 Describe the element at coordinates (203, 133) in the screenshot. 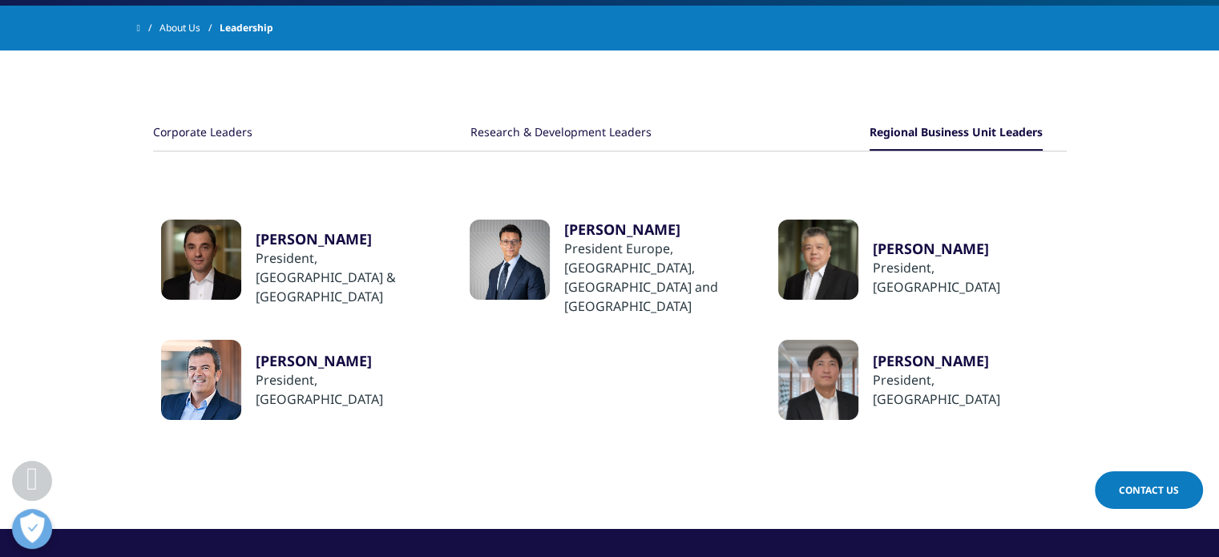

I see `div: Corporate Leaders` at that location.